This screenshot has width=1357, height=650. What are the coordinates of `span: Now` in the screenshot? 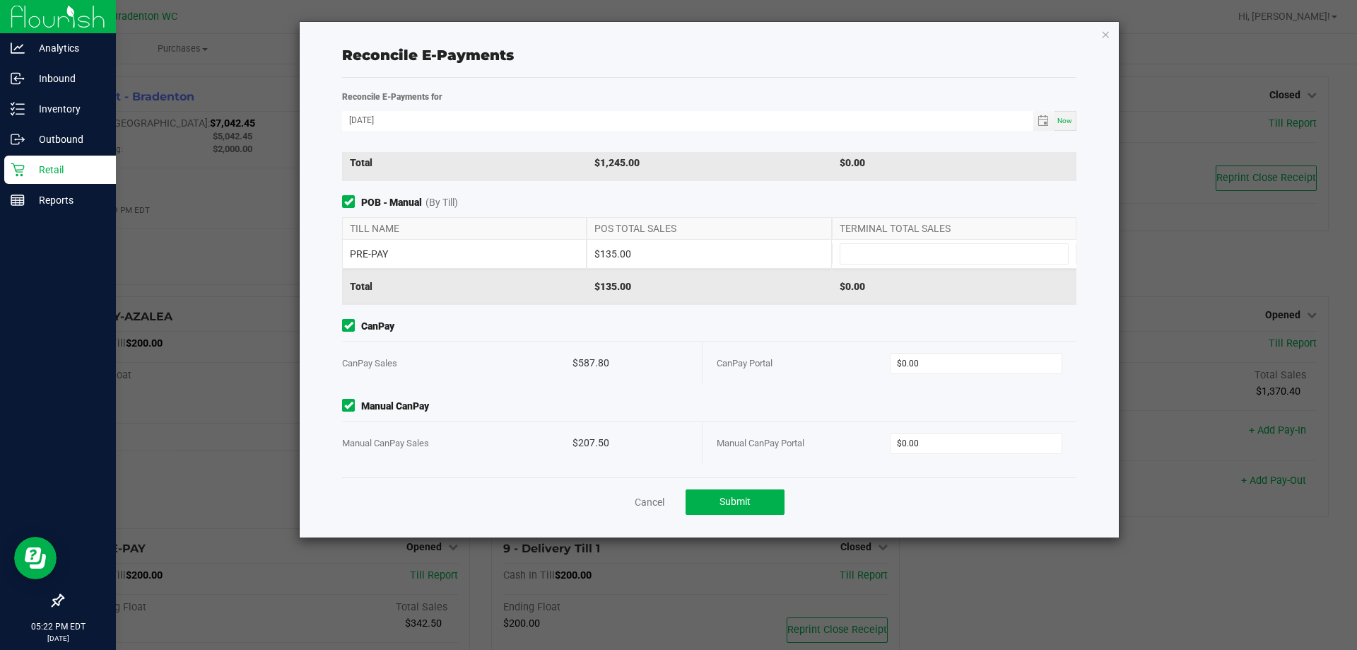 It's located at (1065, 120).